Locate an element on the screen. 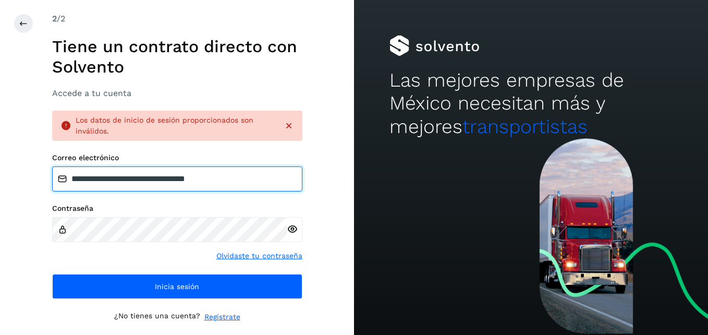 This screenshot has height=335, width=708. h3: Accede a tu cuenta is located at coordinates (177, 93).